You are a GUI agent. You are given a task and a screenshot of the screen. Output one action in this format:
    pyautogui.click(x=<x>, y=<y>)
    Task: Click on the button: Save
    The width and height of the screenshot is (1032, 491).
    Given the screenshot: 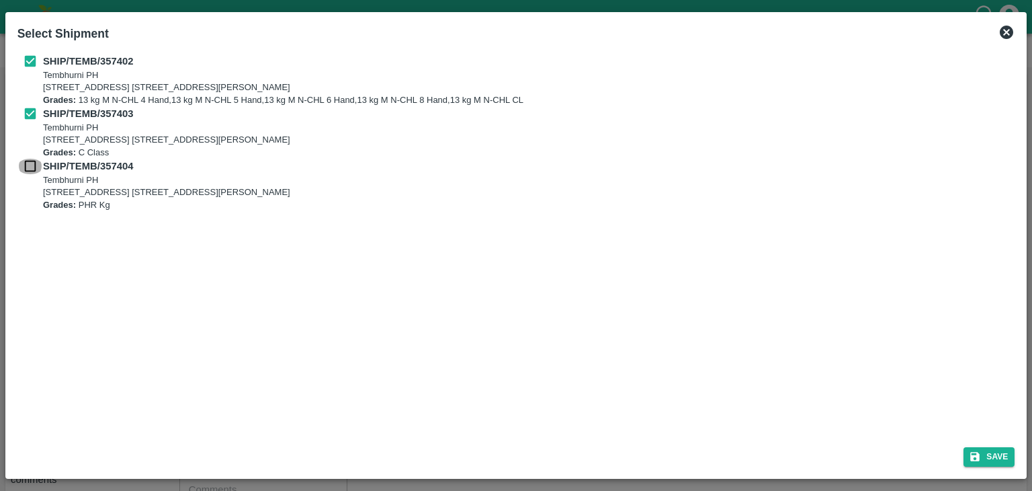 What is the action you would take?
    pyautogui.click(x=989, y=456)
    